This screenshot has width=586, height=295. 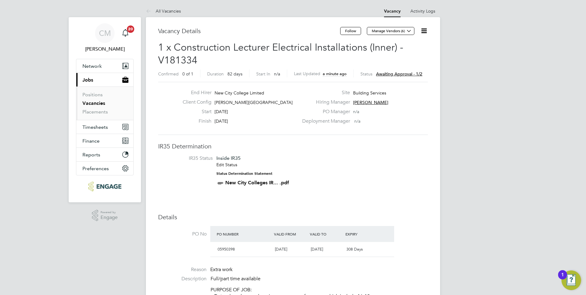 What do you see at coordinates (293, 217) in the screenshot?
I see `h3: Details` at bounding box center [293, 217].